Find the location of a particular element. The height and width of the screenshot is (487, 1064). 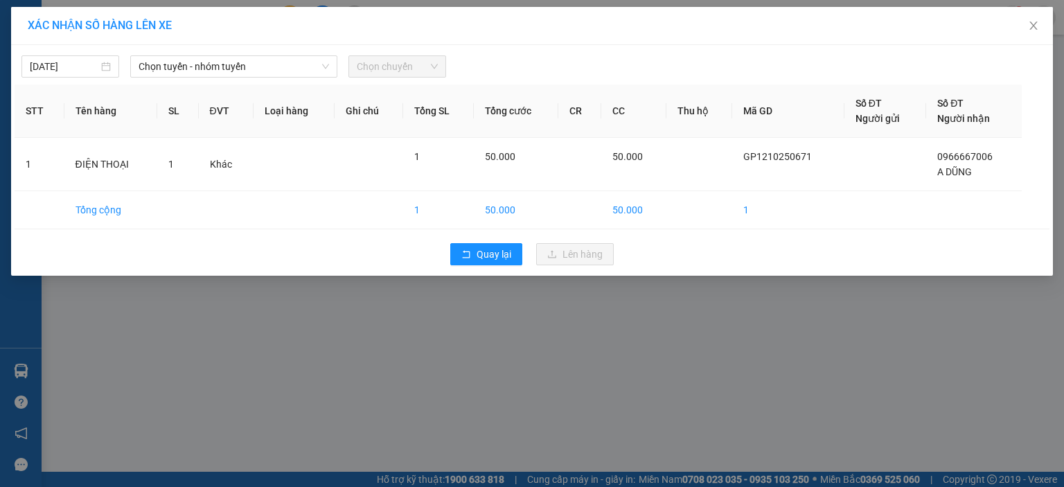

td: Tổng cộng is located at coordinates (111, 210).